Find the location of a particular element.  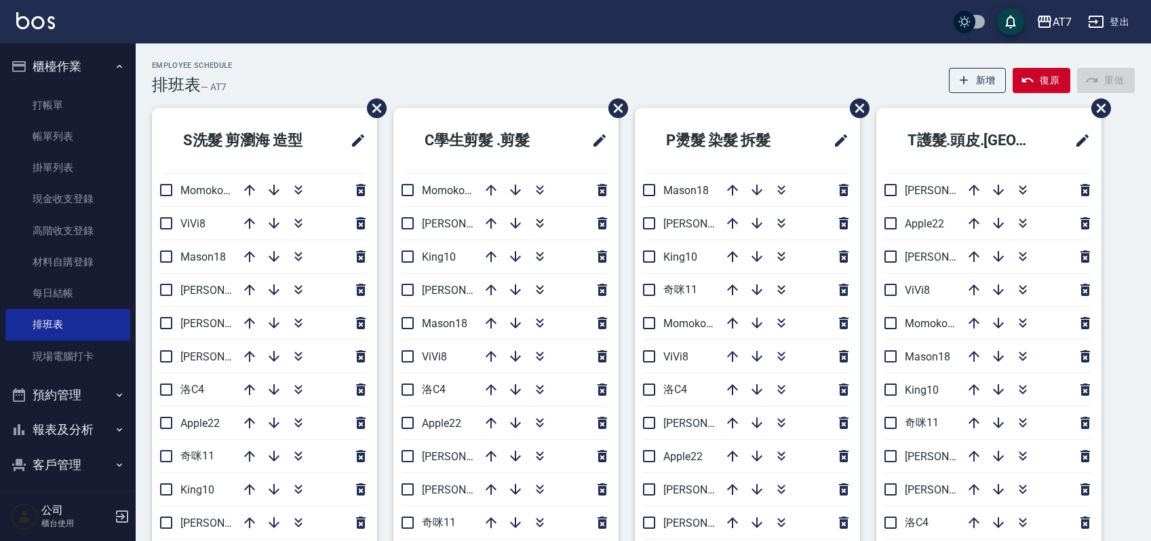

h2: Employee Schedule is located at coordinates (192, 65).